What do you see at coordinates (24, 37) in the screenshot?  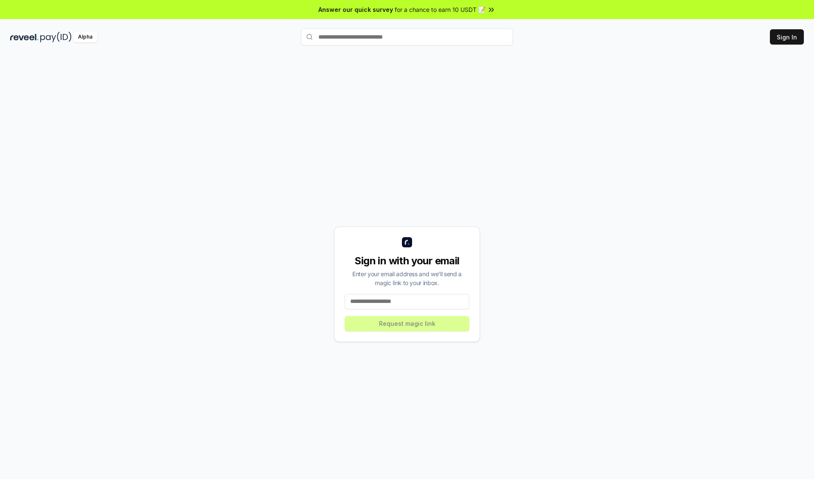 I see `img: reveel_dark` at bounding box center [24, 37].